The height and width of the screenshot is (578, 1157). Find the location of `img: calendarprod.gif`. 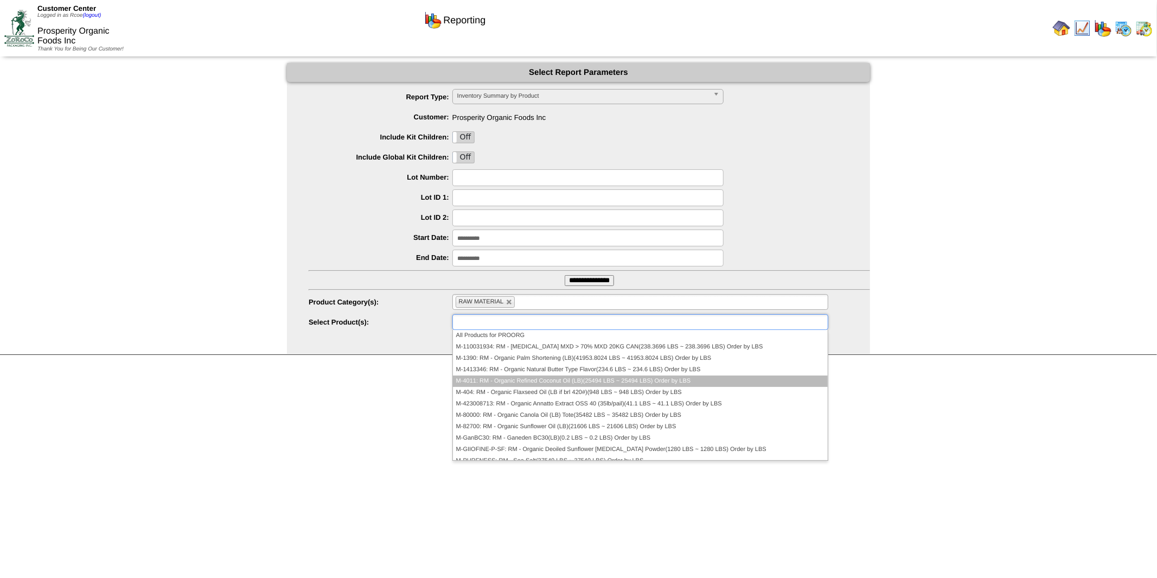

img: calendarprod.gif is located at coordinates (1124, 28).